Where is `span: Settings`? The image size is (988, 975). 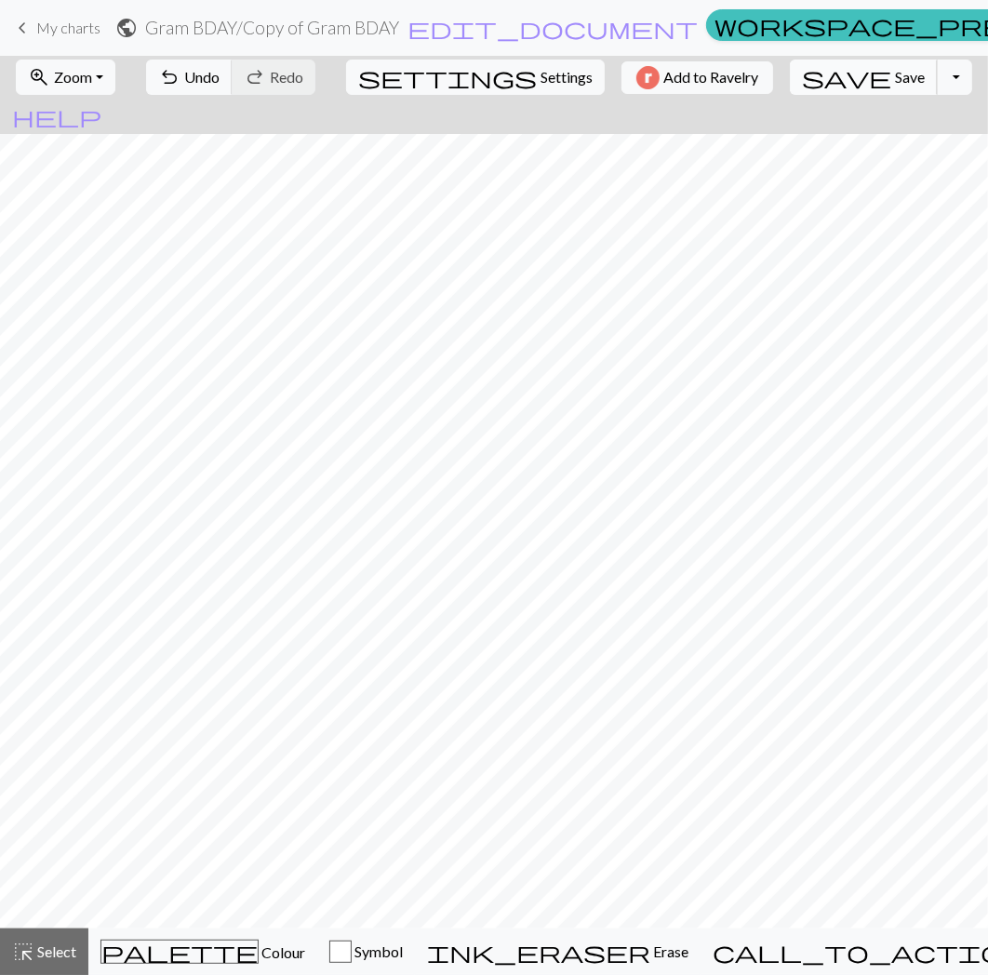 span: Settings is located at coordinates (567, 77).